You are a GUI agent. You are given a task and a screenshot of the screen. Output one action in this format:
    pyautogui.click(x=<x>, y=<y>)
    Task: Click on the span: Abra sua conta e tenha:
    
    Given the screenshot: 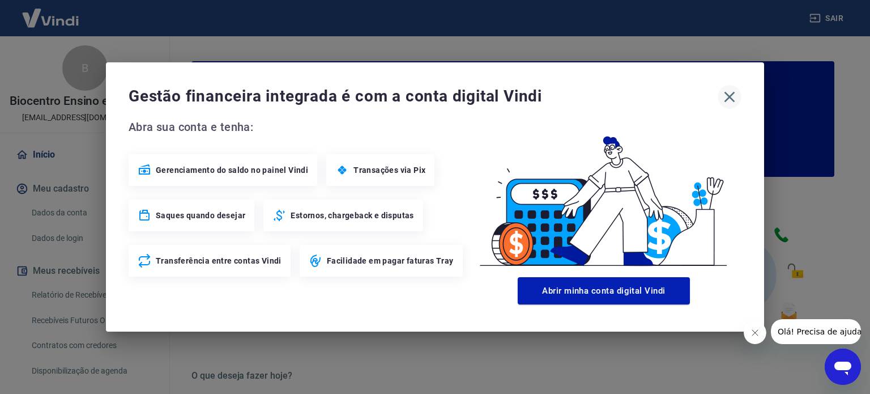 What is the action you would take?
    pyautogui.click(x=297, y=127)
    